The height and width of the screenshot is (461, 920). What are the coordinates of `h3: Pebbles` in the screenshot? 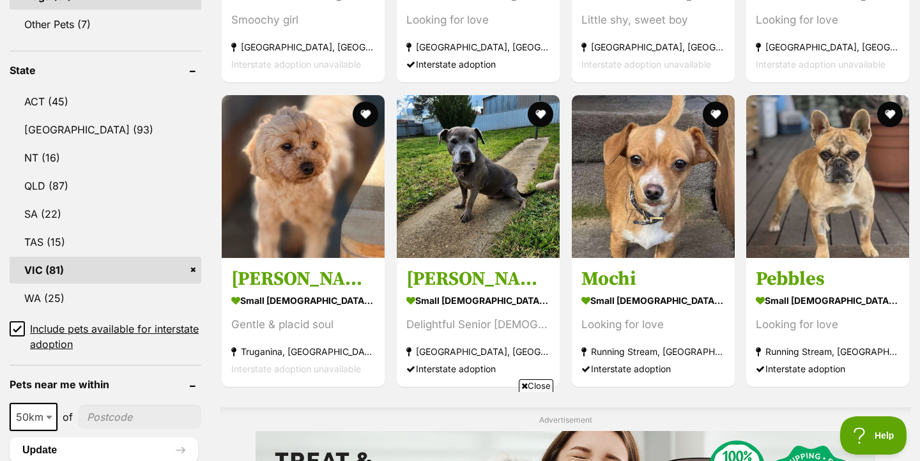 It's located at (827, 279).